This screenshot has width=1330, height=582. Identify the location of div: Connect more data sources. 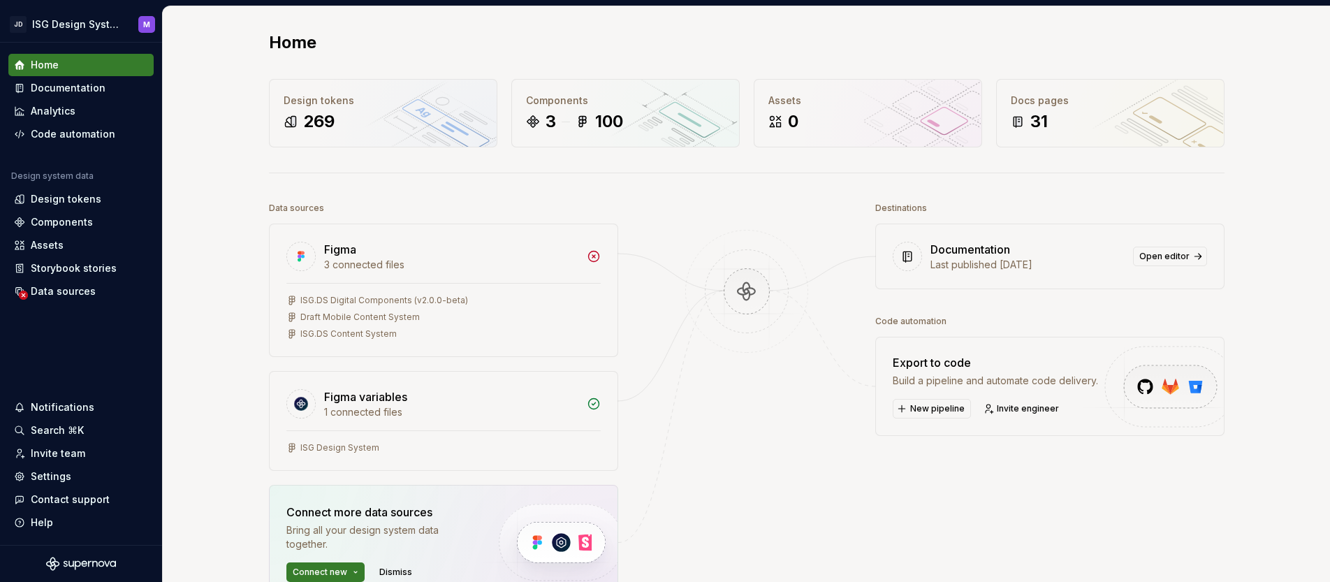
(381, 512).